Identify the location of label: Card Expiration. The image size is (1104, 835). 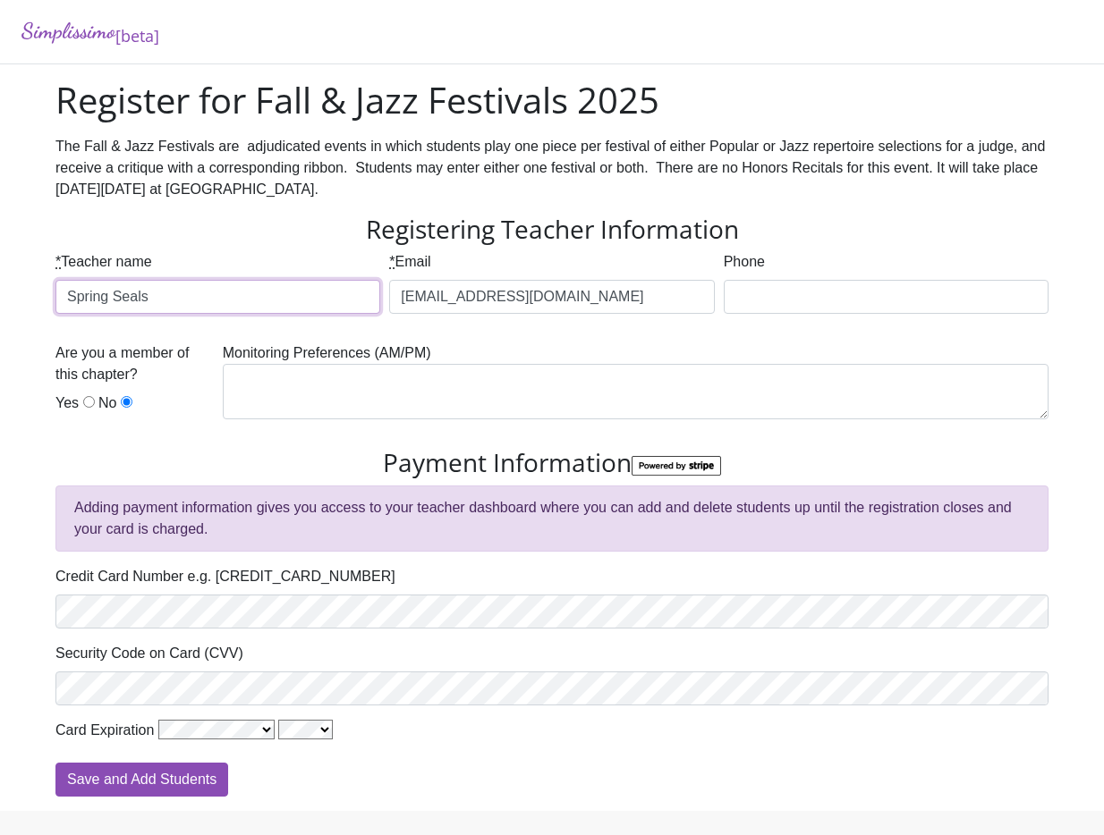
(105, 731).